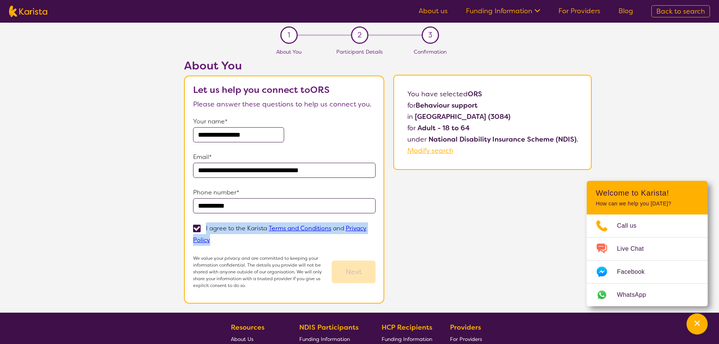 The width and height of the screenshot is (719, 344). What do you see at coordinates (284, 66) in the screenshot?
I see `h2: About You` at bounding box center [284, 66].